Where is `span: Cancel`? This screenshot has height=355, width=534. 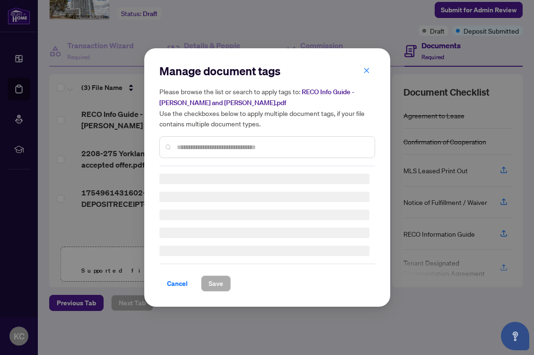
span: Cancel is located at coordinates (177, 283).